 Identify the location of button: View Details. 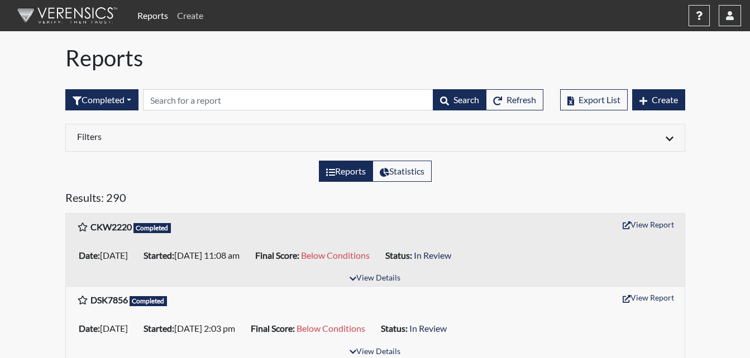
(375, 279).